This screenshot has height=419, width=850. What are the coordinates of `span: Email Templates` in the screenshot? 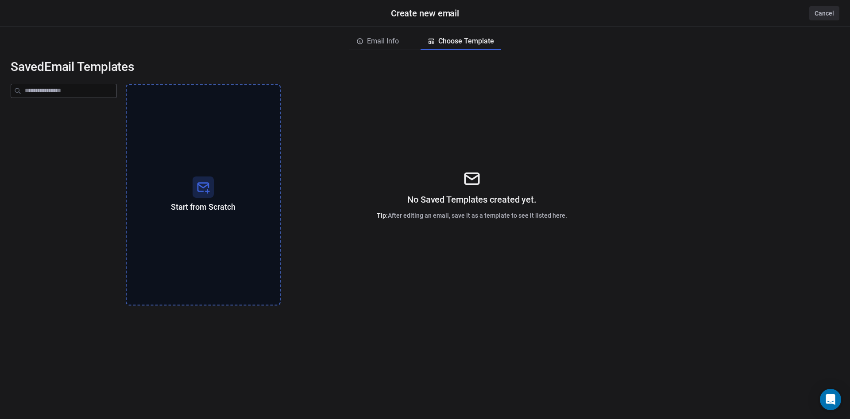 It's located at (72, 67).